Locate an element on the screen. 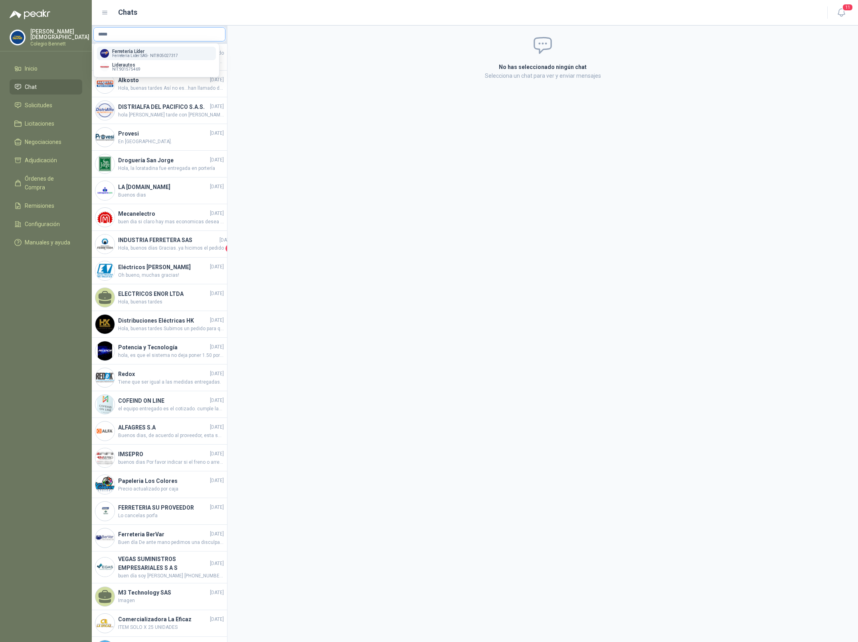  span: Adjudicación is located at coordinates (41, 160).